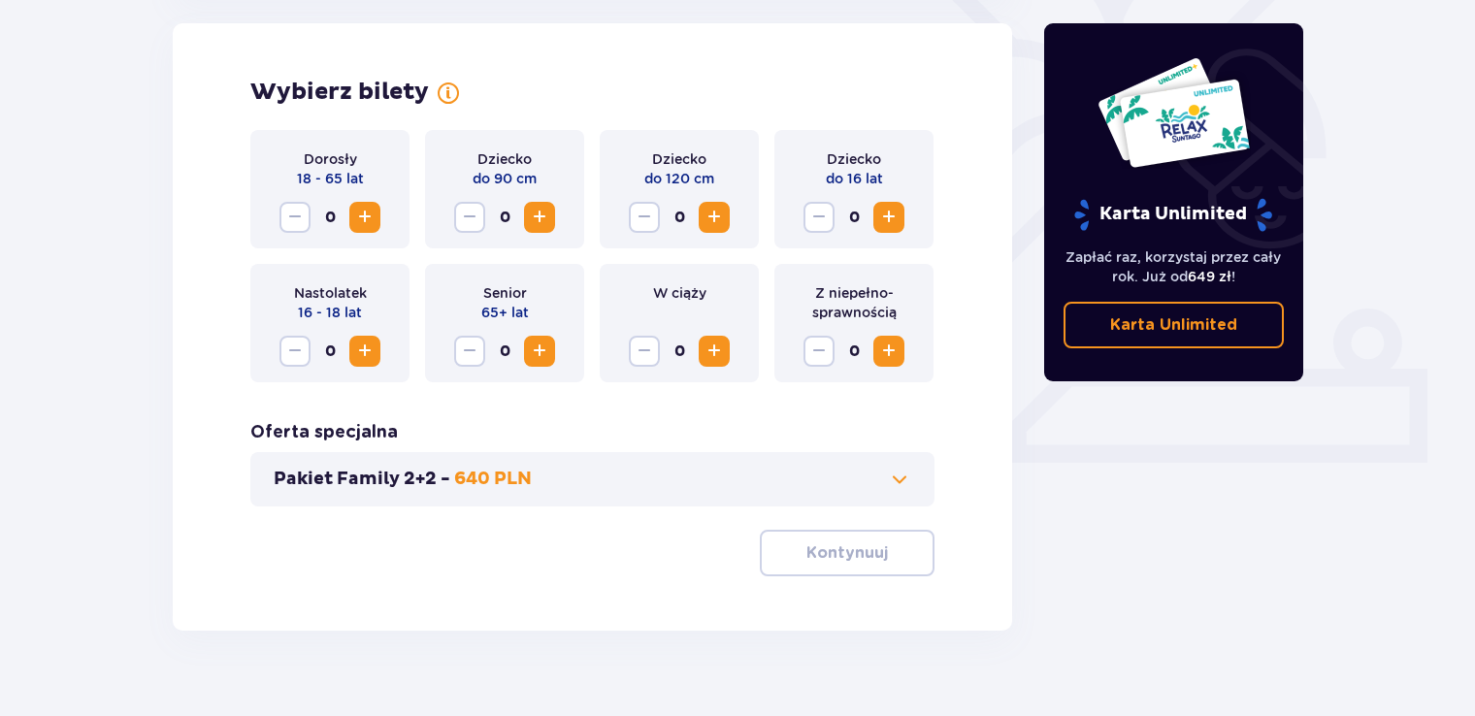 The image size is (1475, 716). Describe the element at coordinates (330, 159) in the screenshot. I see `p: Dorosły` at that location.